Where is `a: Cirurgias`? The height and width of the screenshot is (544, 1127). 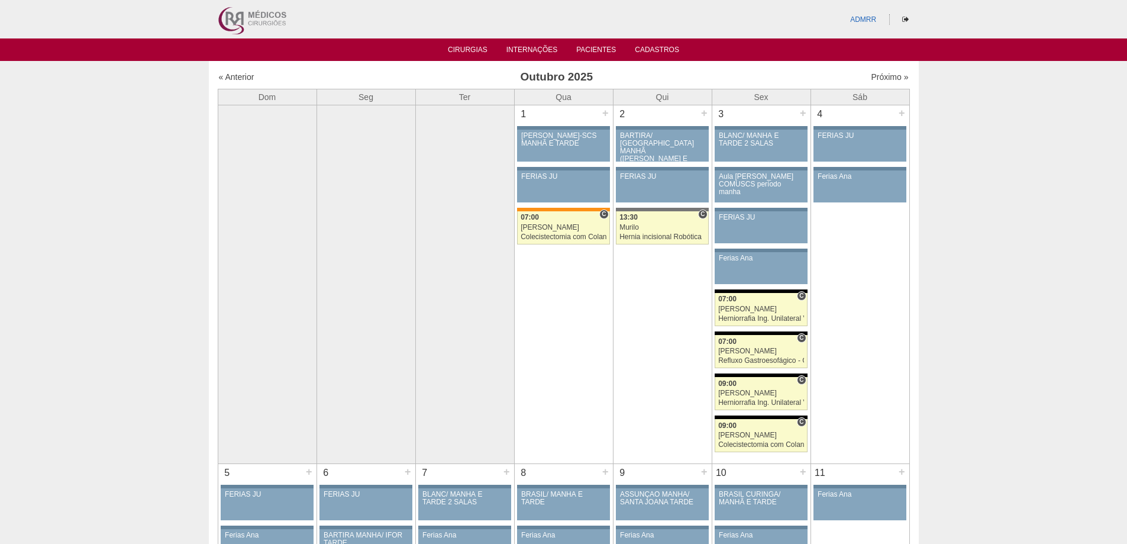
a: Cirurgias is located at coordinates (467, 51).